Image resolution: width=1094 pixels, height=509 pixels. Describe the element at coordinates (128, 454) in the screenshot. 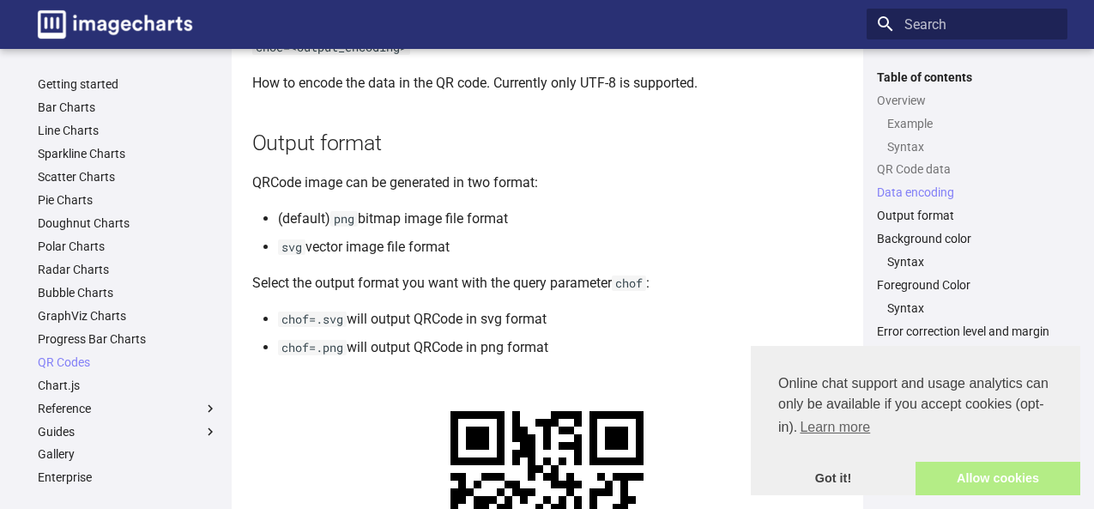

I see `a: Gallery` at that location.